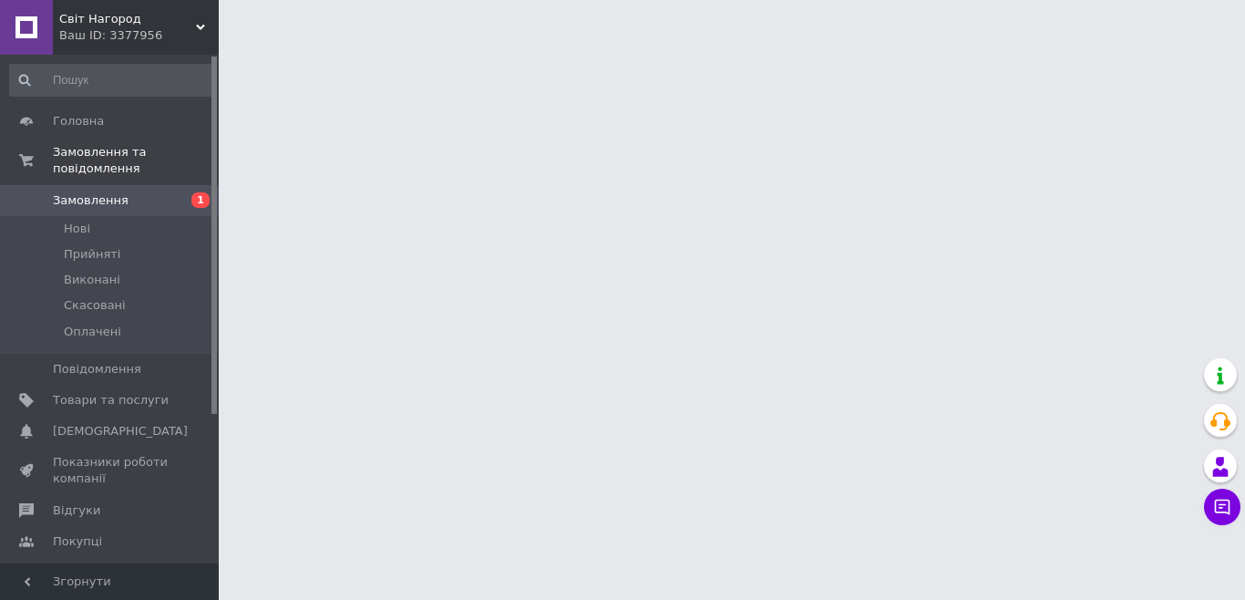 Image resolution: width=1245 pixels, height=600 pixels. I want to click on span: Виконані, so click(92, 280).